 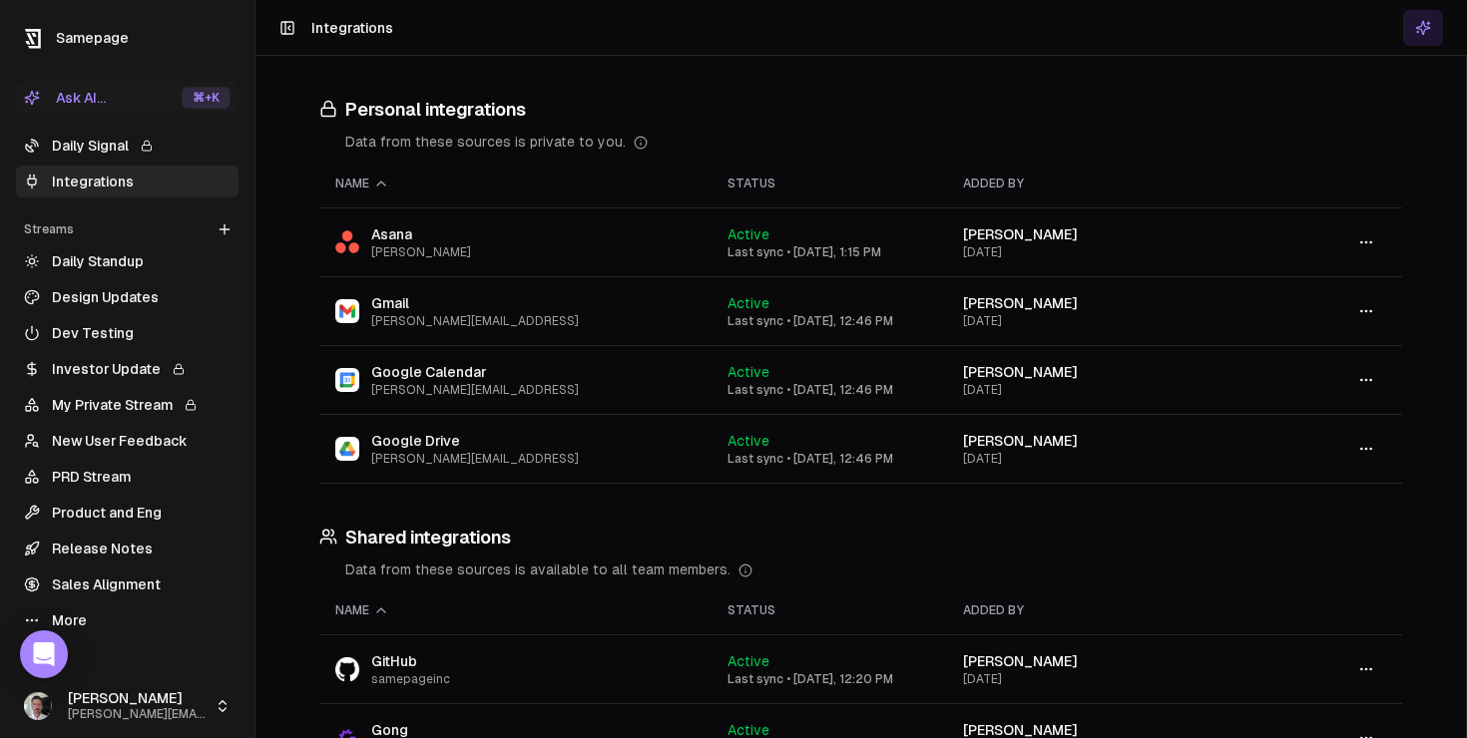 I want to click on a: Daily Signal, so click(x=127, y=146).